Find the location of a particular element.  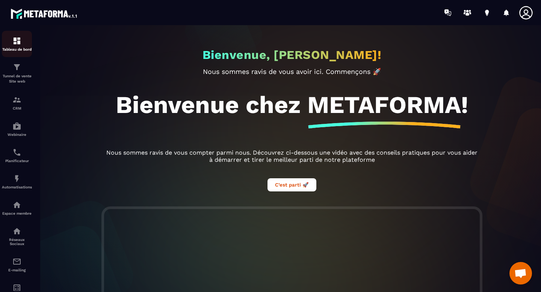

p: Automatisations is located at coordinates (17, 187).